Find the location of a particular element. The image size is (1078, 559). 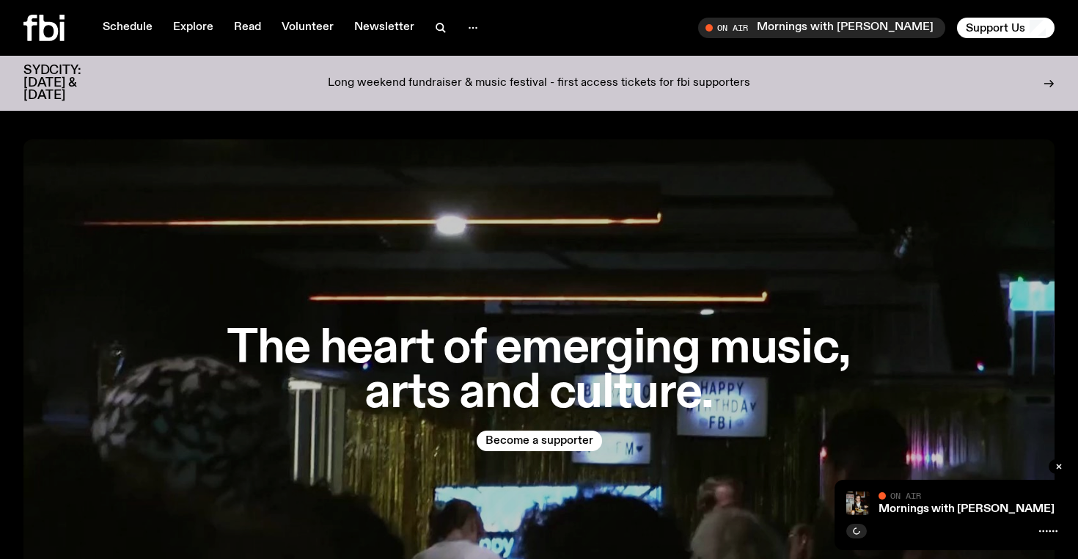

a: Schedule is located at coordinates (128, 28).